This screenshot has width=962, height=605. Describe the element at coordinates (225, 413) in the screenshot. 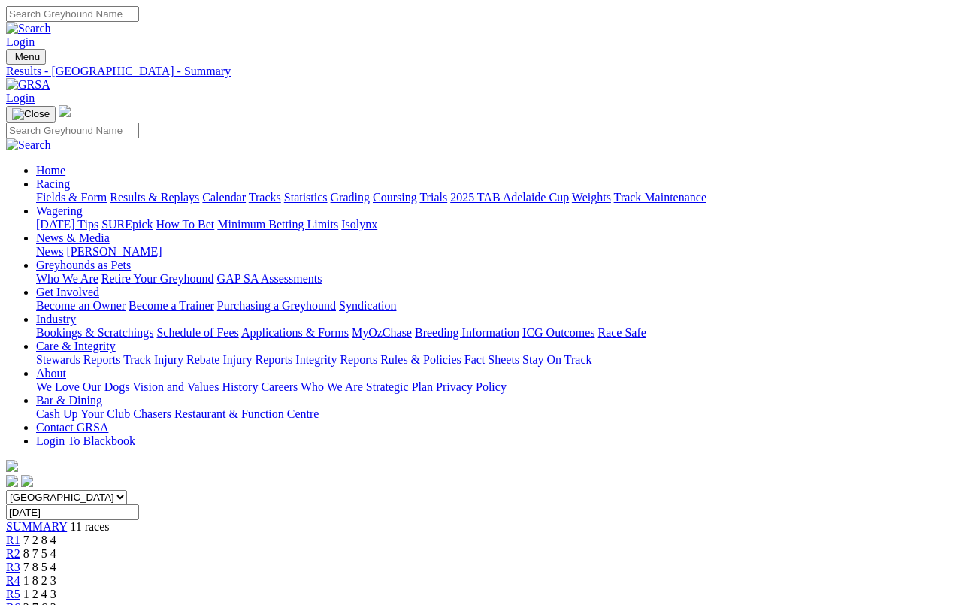

I see `a: Chasers Restaurant & Function Centre` at that location.